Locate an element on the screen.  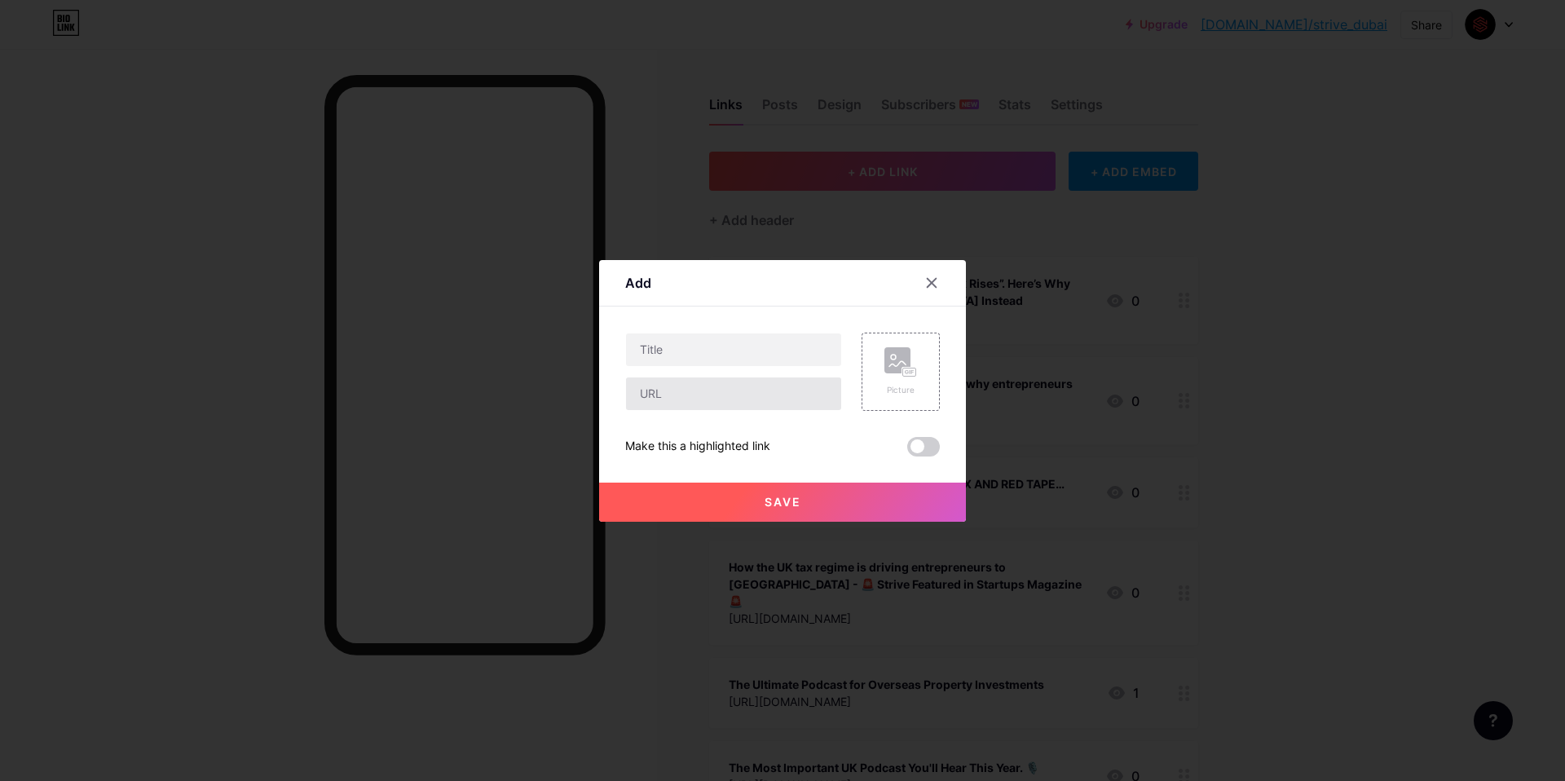
button: Save is located at coordinates (782, 502).